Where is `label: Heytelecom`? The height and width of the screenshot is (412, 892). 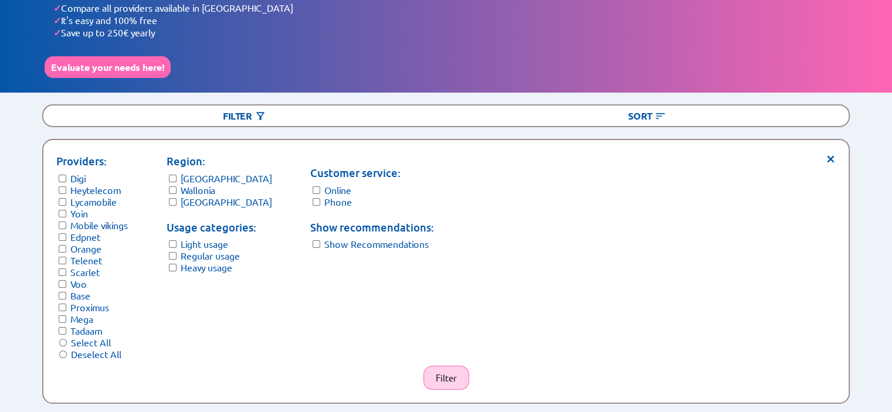 label: Heytelecom is located at coordinates (96, 190).